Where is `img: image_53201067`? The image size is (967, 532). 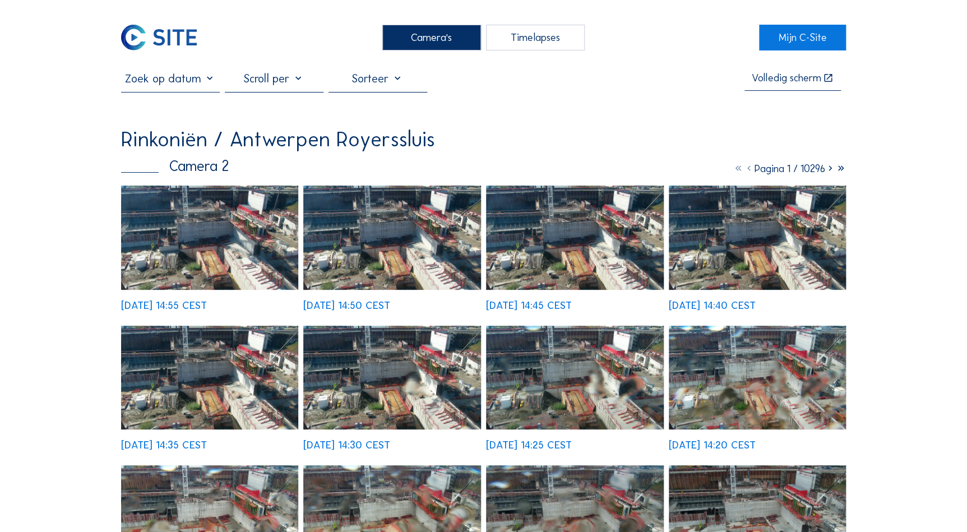 img: image_53201067 is located at coordinates (210, 238).